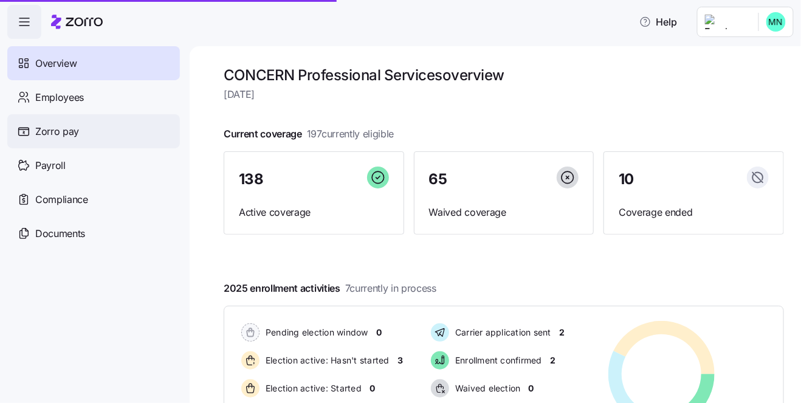  What do you see at coordinates (501, 332) in the screenshot?
I see `span: Carrier application sent` at bounding box center [501, 332].